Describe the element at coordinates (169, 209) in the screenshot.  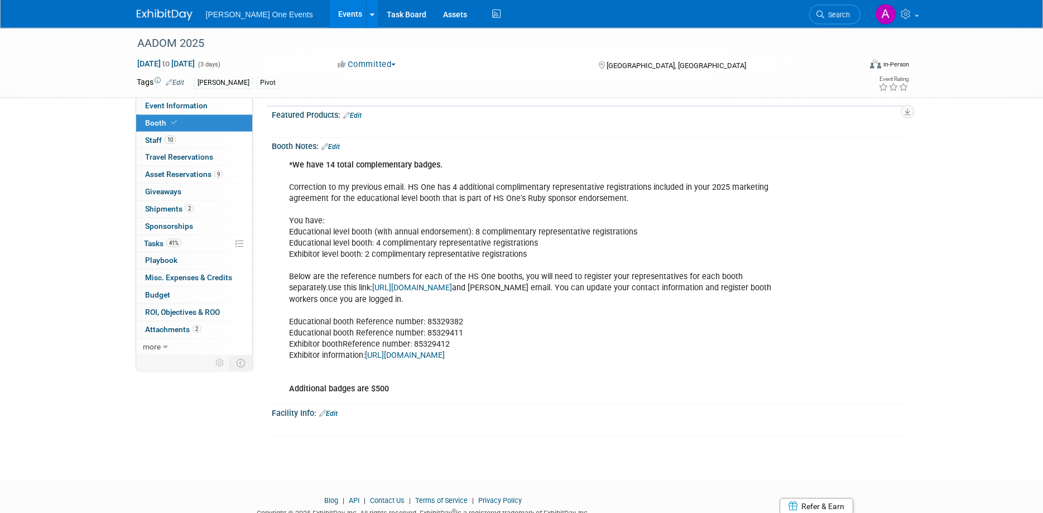
I see `span: Shipments` at that location.